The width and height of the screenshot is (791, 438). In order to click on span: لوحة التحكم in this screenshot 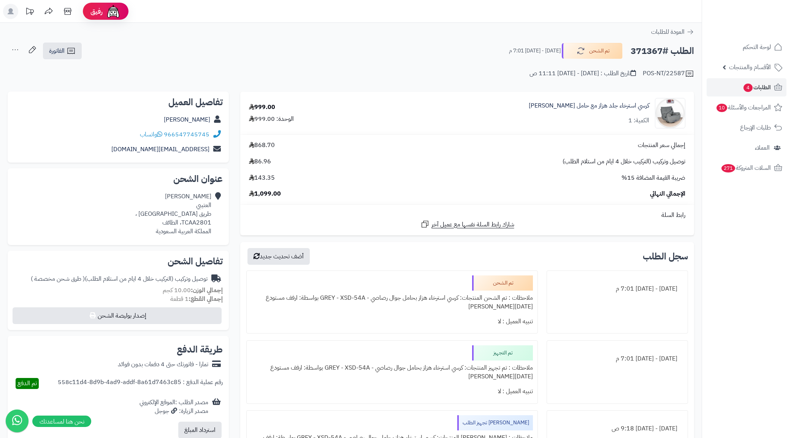, I will do `click(757, 47)`.